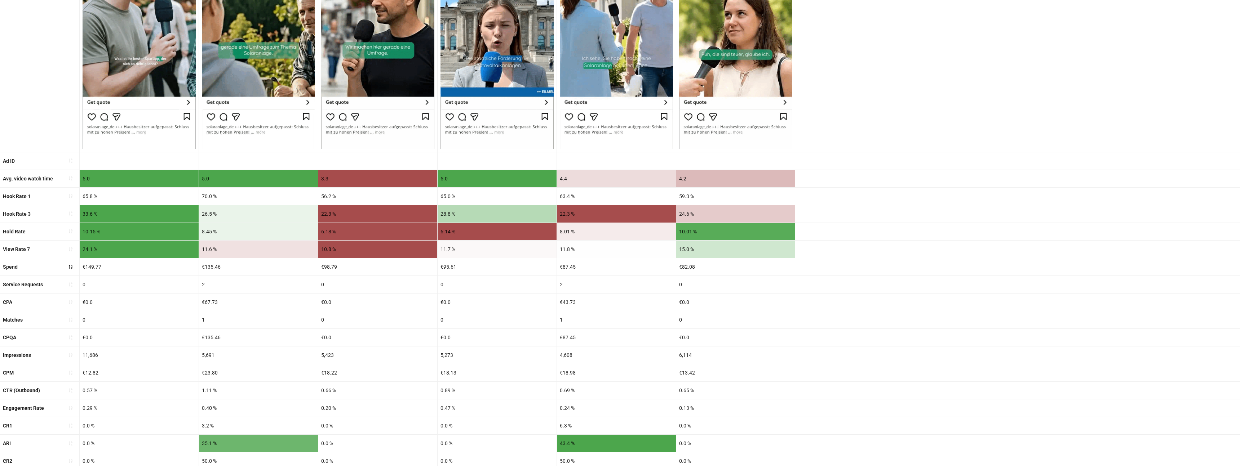 The width and height of the screenshot is (1240, 466). What do you see at coordinates (258, 302) in the screenshot?
I see `div: €67.73` at bounding box center [258, 302].